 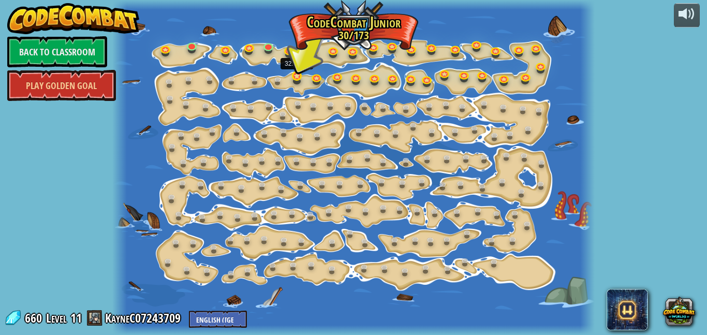 I want to click on img: CodeCombat - Learn how to code by playing a game, so click(x=74, y=19).